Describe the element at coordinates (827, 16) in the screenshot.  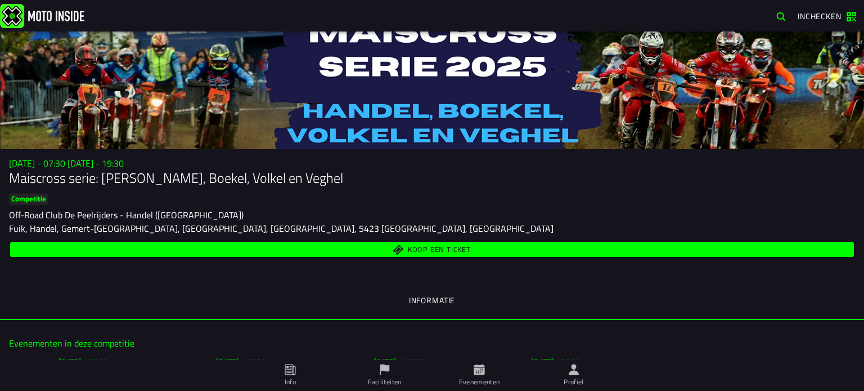
I see `a: Inchecken` at that location.